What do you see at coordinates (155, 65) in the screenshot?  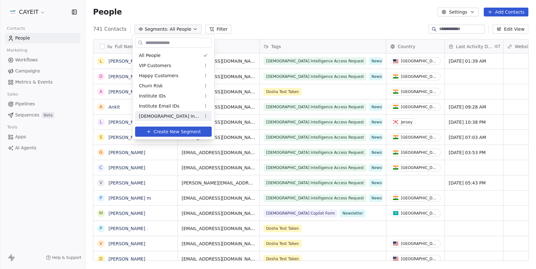 I see `span: VIP Customers` at bounding box center [155, 65].